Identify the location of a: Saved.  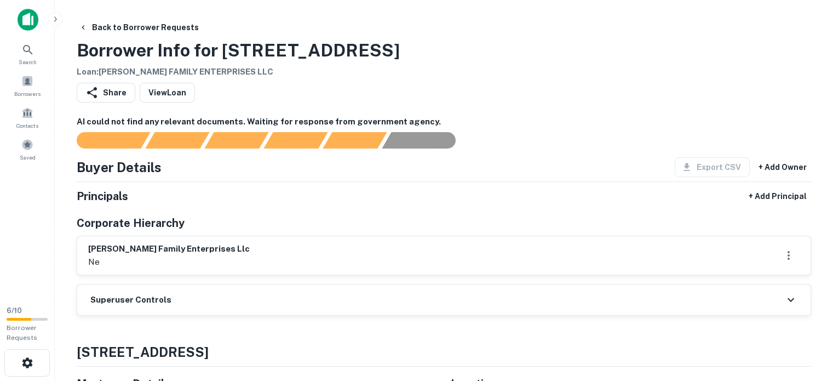
(27, 149).